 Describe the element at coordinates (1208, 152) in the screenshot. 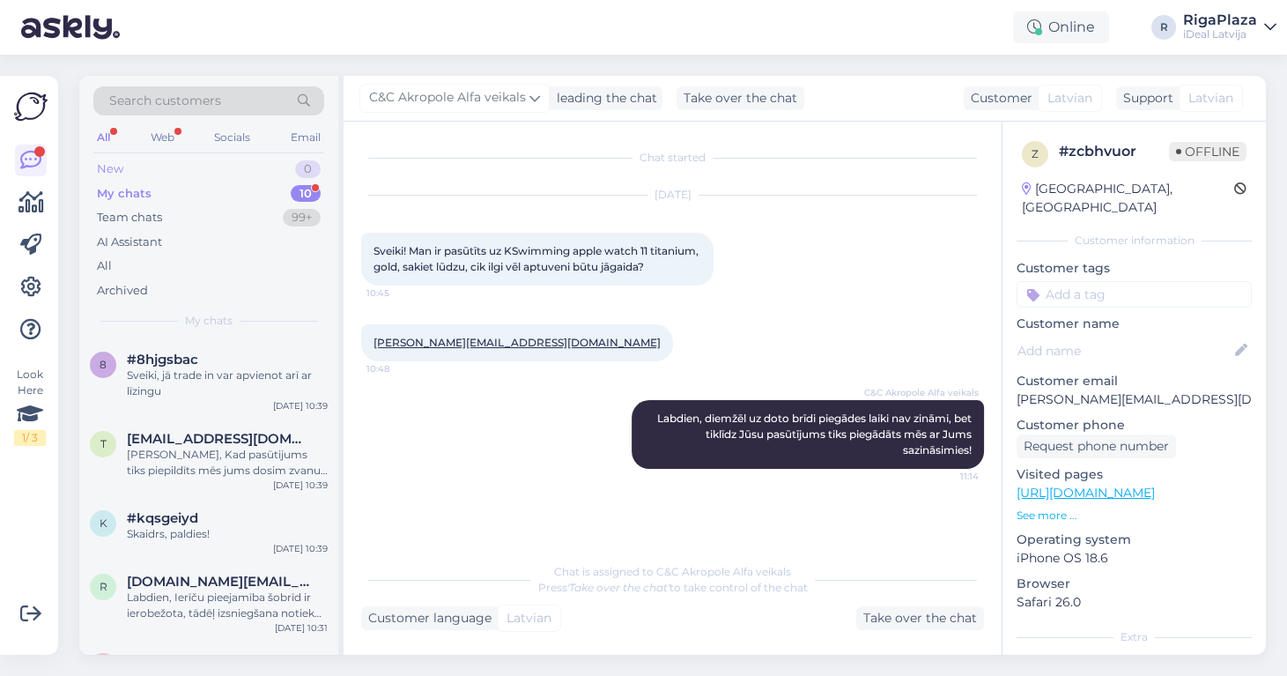

I see `span: Offline` at that location.